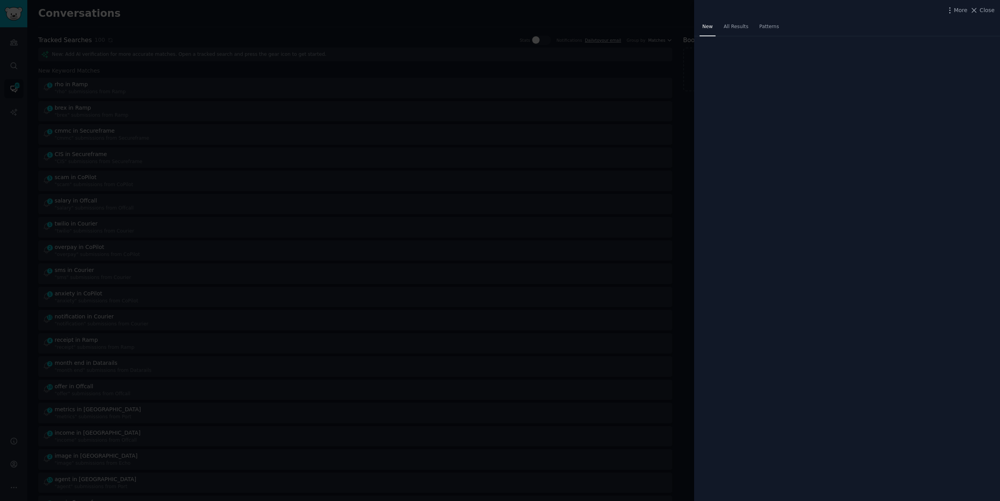  I want to click on span: More, so click(961, 10).